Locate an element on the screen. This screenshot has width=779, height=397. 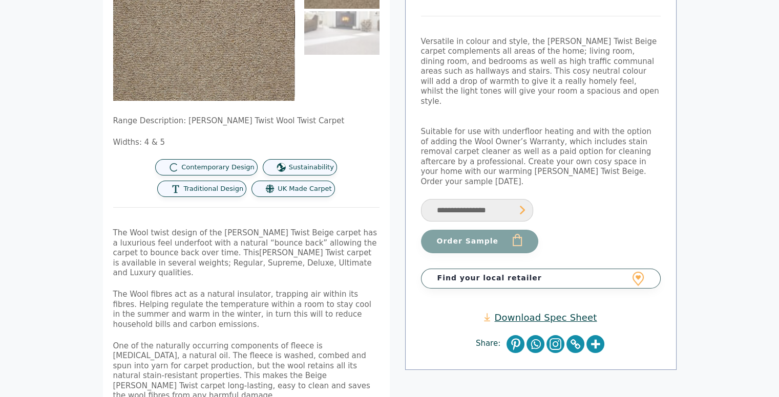
a: Download Spec Sheet is located at coordinates (540, 318).